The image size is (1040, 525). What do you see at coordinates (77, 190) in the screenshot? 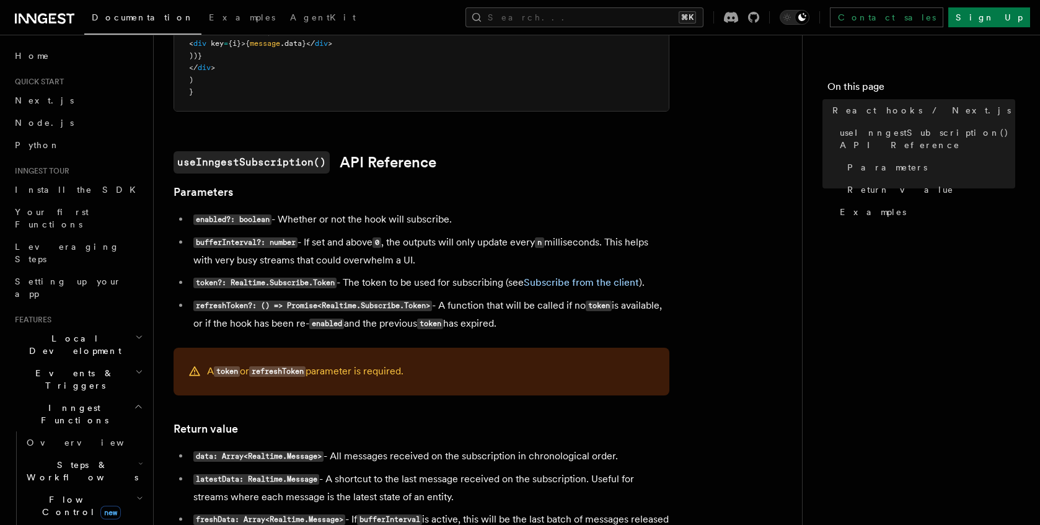
I see `a: Install the SDK` at bounding box center [77, 190].